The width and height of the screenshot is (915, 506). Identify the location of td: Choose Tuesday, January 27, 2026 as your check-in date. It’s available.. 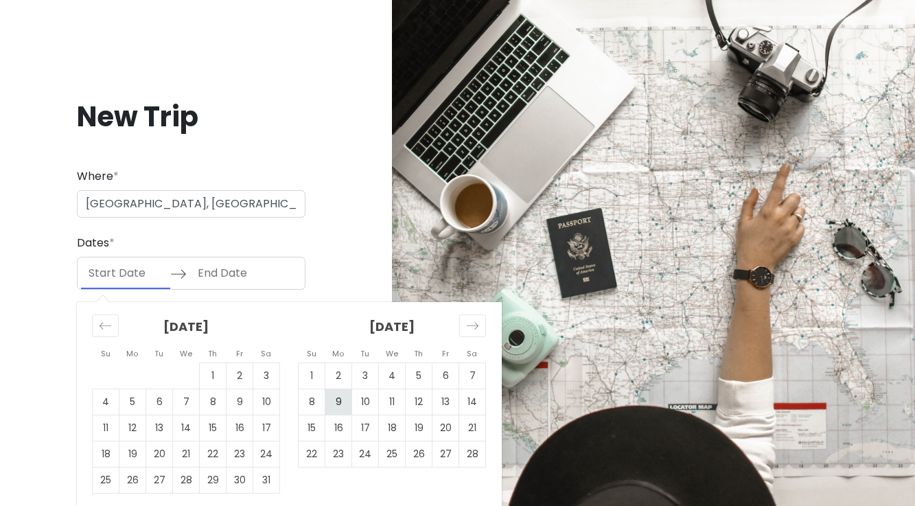
(159, 481).